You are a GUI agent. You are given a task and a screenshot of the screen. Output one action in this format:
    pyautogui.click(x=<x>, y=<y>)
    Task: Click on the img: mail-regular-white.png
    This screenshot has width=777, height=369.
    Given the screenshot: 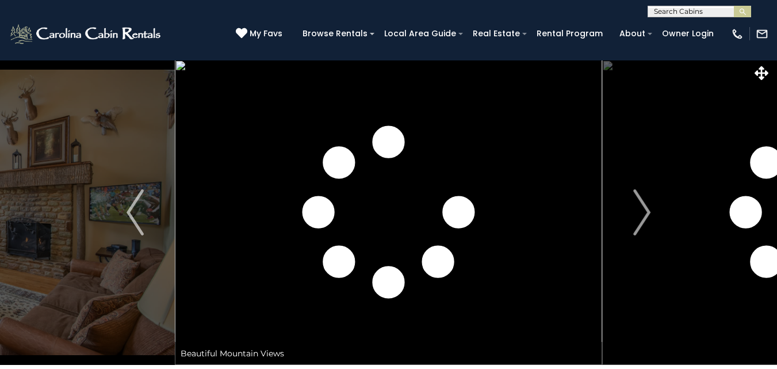 What is the action you would take?
    pyautogui.click(x=762, y=34)
    